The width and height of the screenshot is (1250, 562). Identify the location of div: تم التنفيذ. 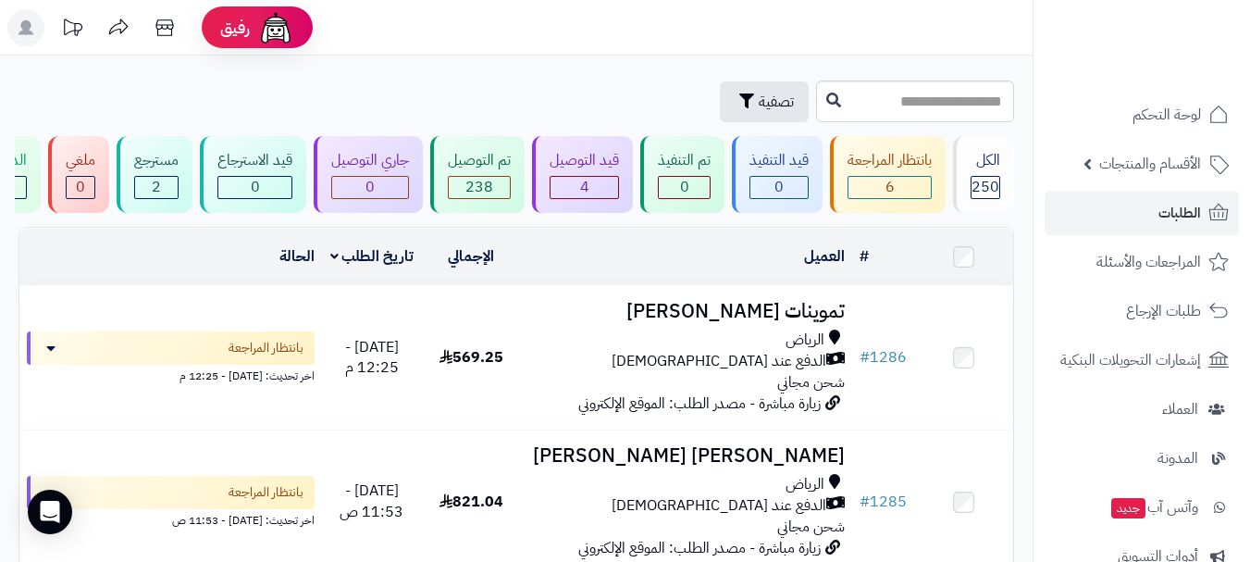
(684, 160).